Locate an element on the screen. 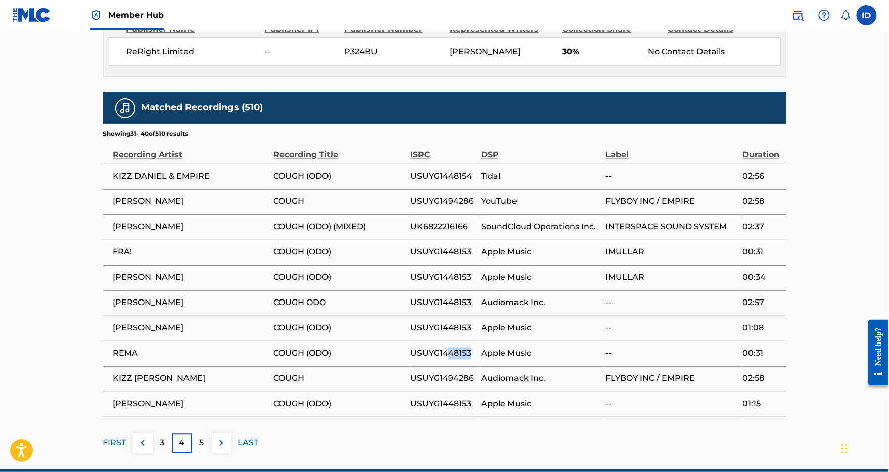  p: 4 is located at coordinates (182, 443).